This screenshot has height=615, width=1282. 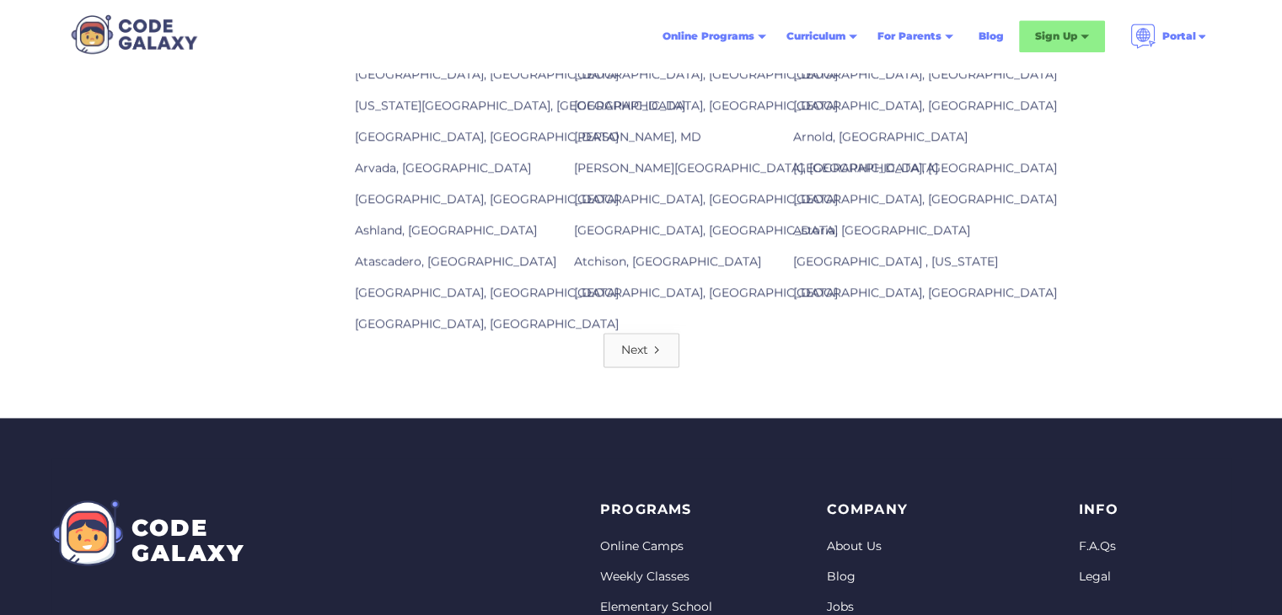 I want to click on div: CODE GALAXY, so click(x=188, y=541).